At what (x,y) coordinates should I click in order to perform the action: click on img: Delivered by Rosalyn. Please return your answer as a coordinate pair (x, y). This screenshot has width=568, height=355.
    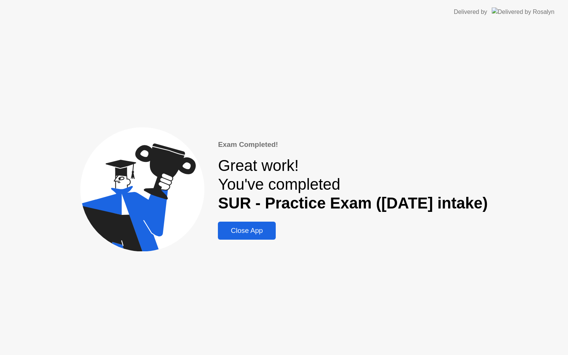
    Looking at the image, I should click on (523, 12).